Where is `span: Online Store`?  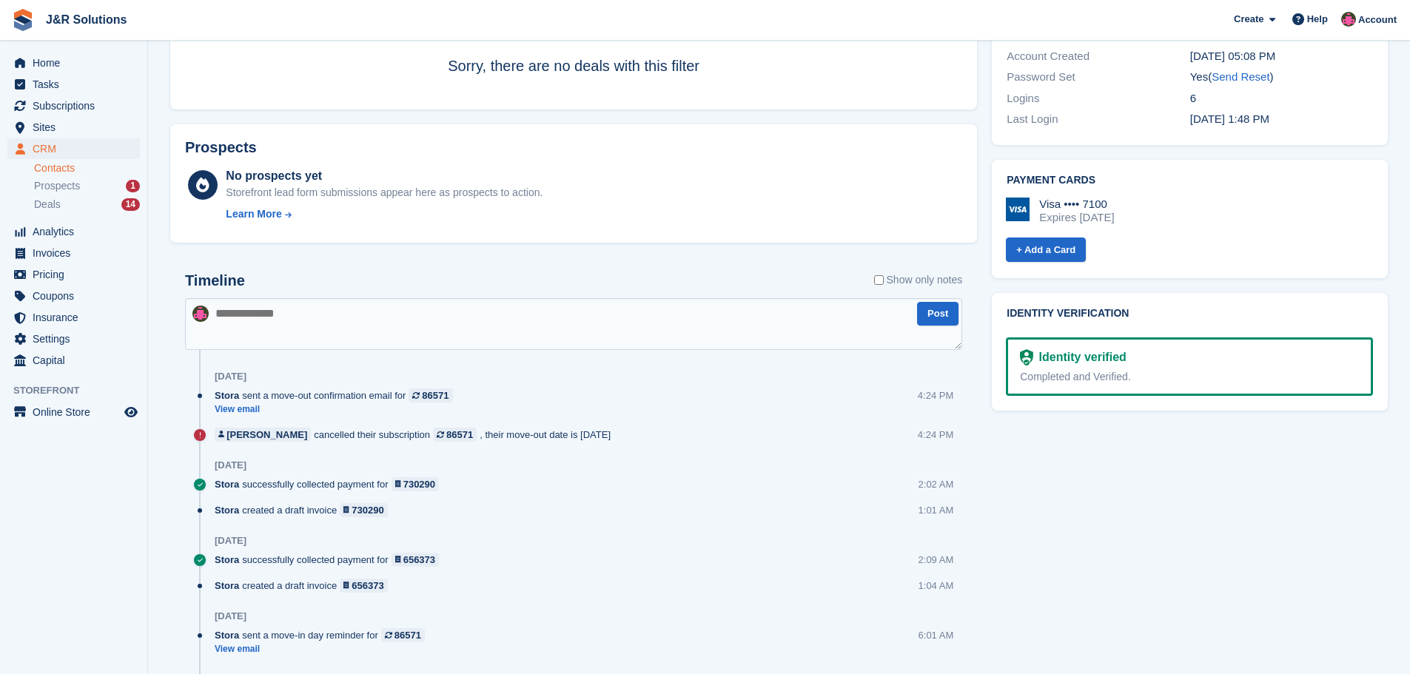 span: Online Store is located at coordinates (77, 412).